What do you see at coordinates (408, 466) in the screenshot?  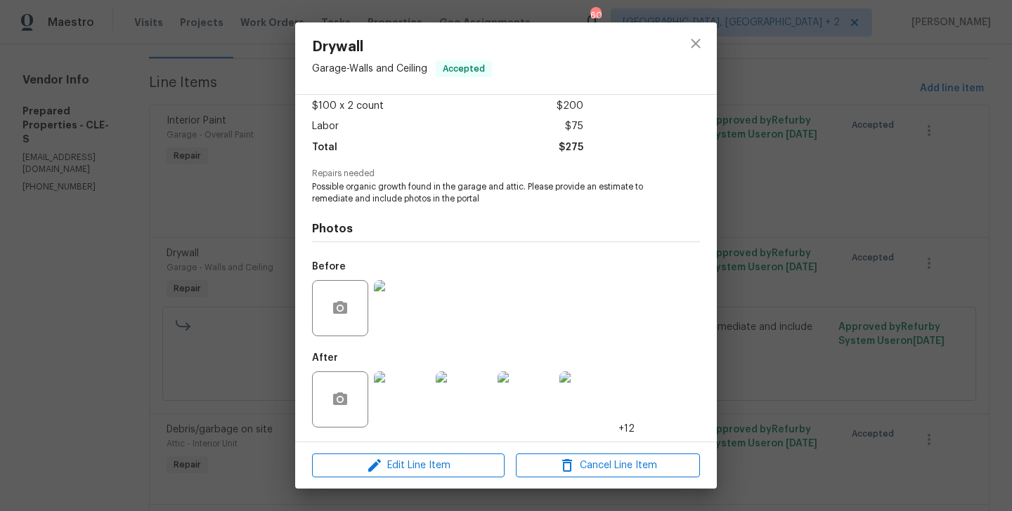 I see `span: Edit Line Item` at bounding box center [408, 466].